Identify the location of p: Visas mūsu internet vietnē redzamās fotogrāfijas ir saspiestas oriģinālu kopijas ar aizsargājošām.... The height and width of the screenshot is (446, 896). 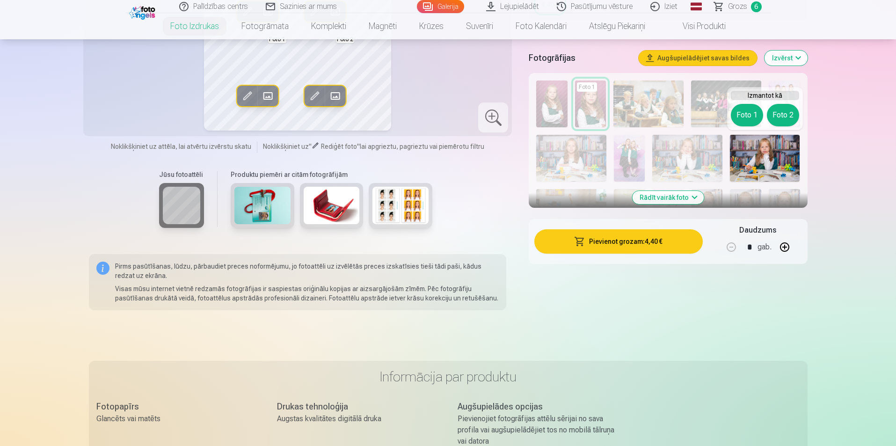
(307, 293).